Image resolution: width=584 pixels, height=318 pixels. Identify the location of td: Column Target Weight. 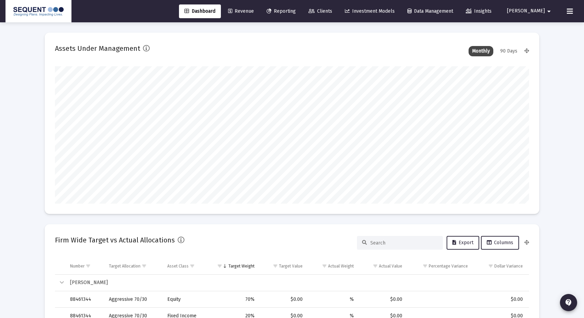
(233, 266).